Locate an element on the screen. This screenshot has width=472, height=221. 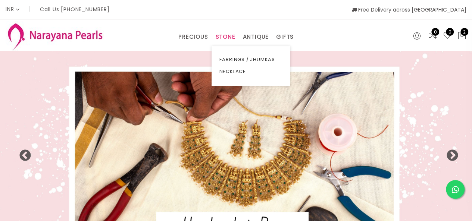
button: Previous is located at coordinates (22, 153).